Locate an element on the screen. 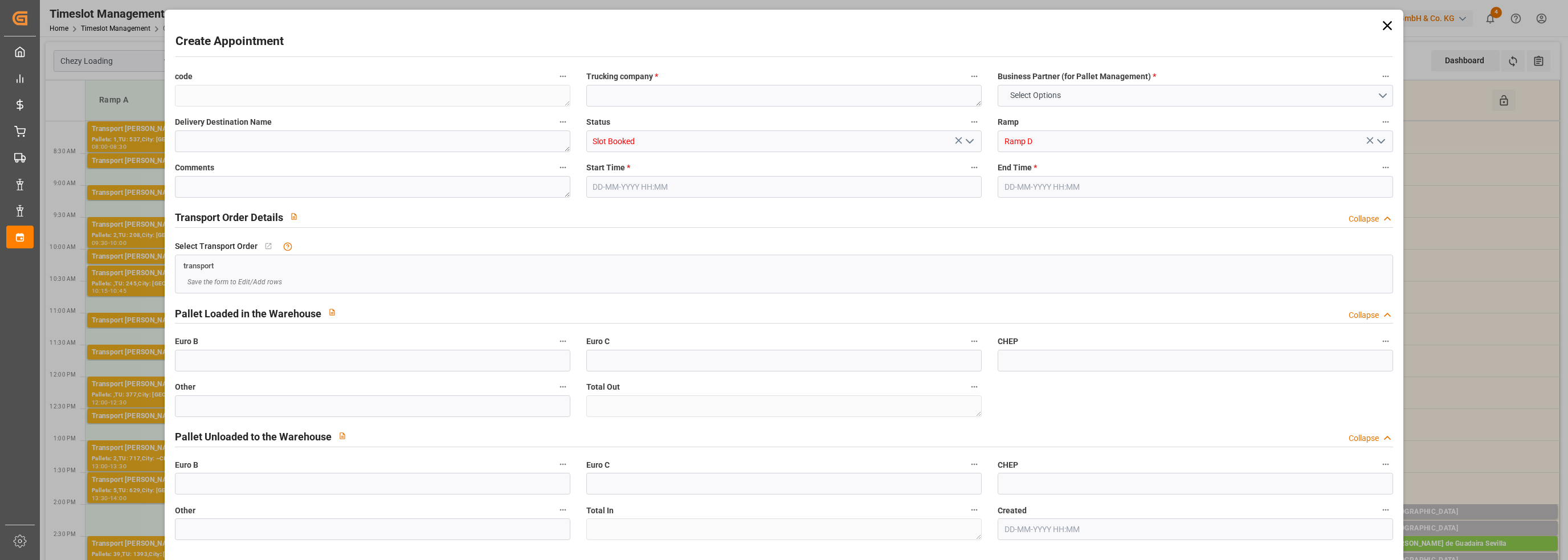  span: Comments is located at coordinates (194, 167).